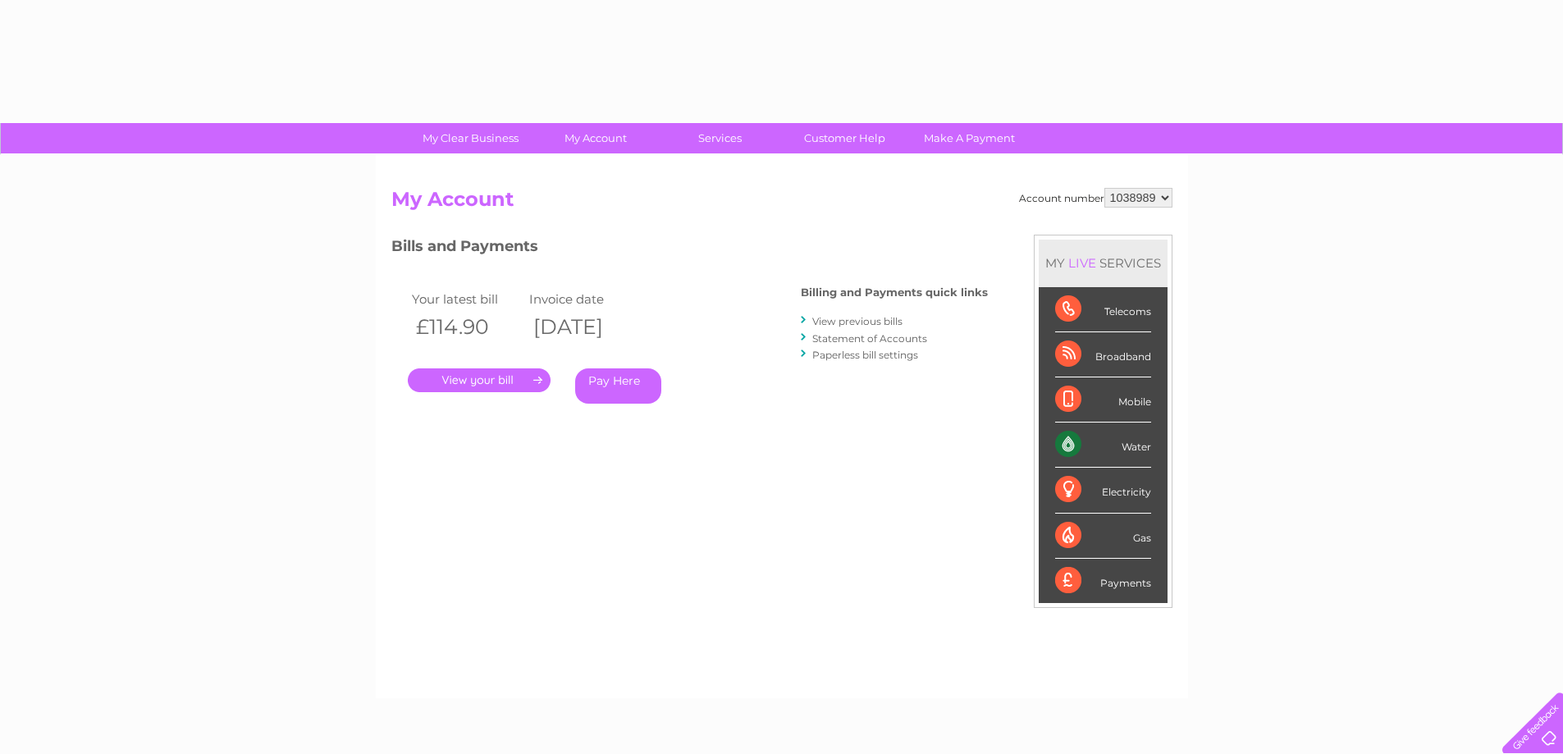  Describe the element at coordinates (857, 321) in the screenshot. I see `a: View previous bills` at that location.